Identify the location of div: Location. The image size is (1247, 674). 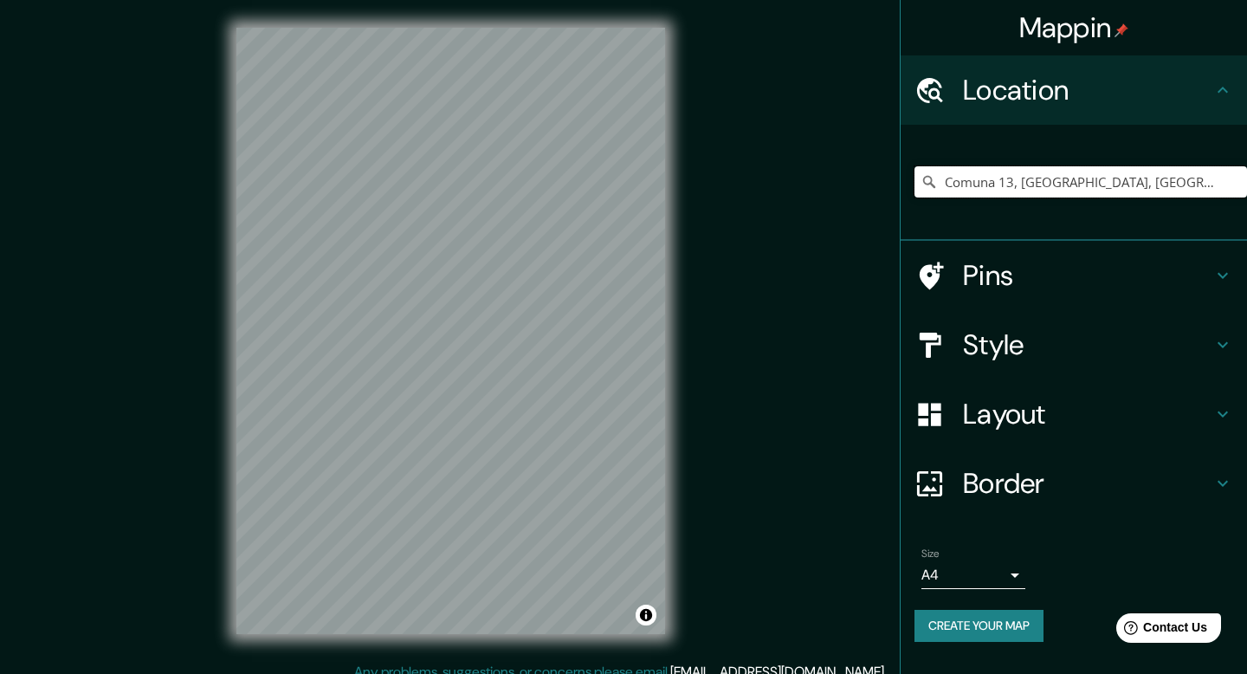
(1074, 90).